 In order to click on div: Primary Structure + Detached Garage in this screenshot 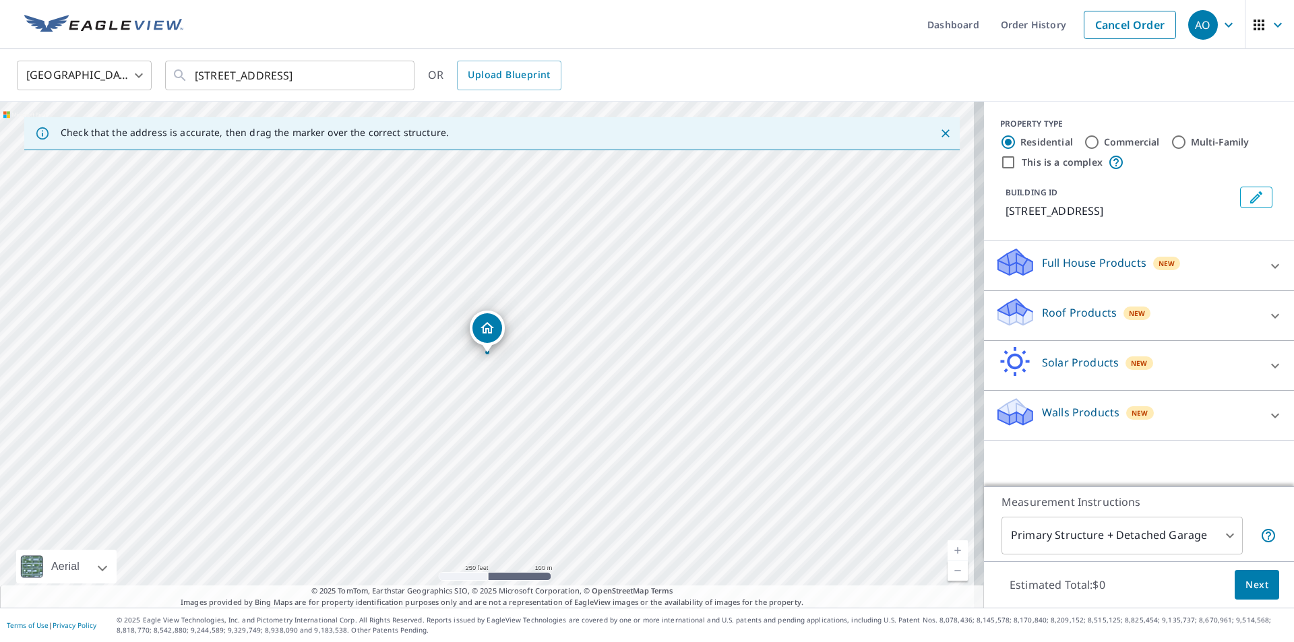, I will do `click(1122, 536)`.